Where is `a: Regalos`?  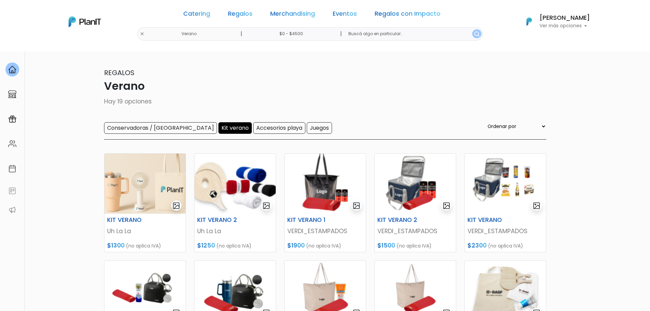 a: Regalos is located at coordinates (240, 15).